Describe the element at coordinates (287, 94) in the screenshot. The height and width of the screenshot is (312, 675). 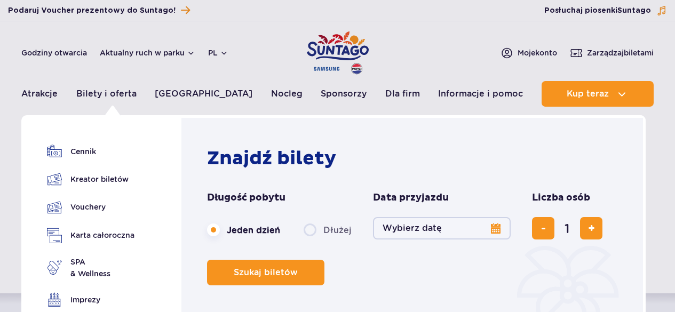
I see `a: Nocleg` at that location.